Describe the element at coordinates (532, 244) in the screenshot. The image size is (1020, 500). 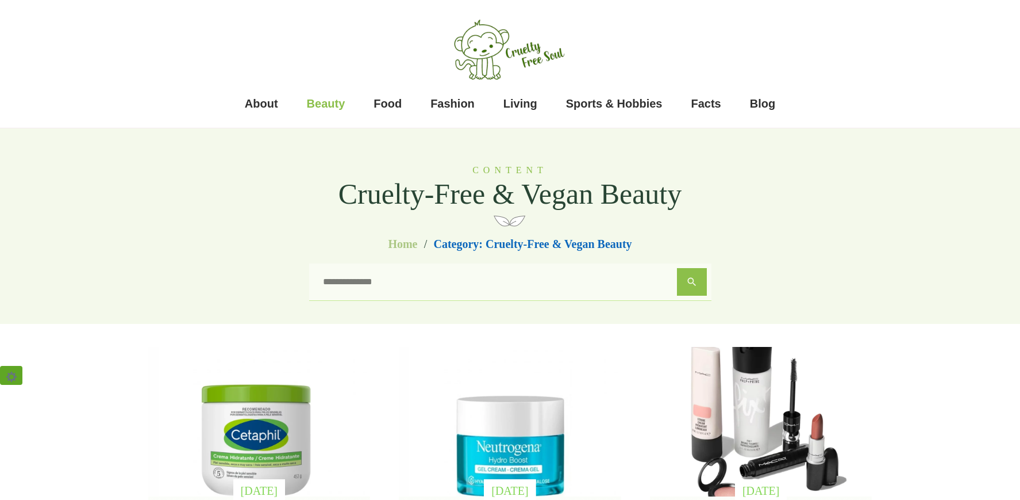
I see `span: Category: Cruelty-Free & Vegan Beauty` at that location.